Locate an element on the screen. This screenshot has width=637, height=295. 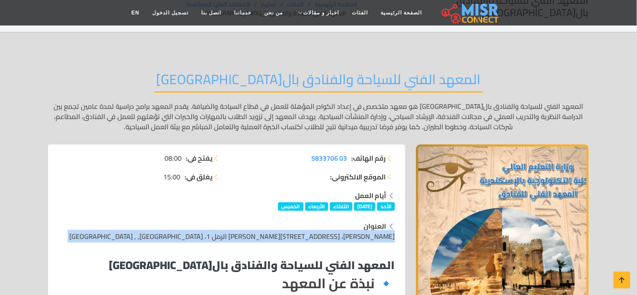
span: الثلاثاء is located at coordinates (341, 207).